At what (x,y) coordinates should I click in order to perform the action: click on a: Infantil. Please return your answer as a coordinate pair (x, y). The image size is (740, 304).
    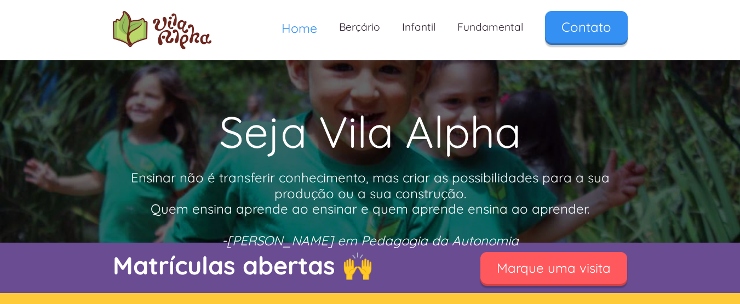
    Looking at the image, I should click on (419, 27).